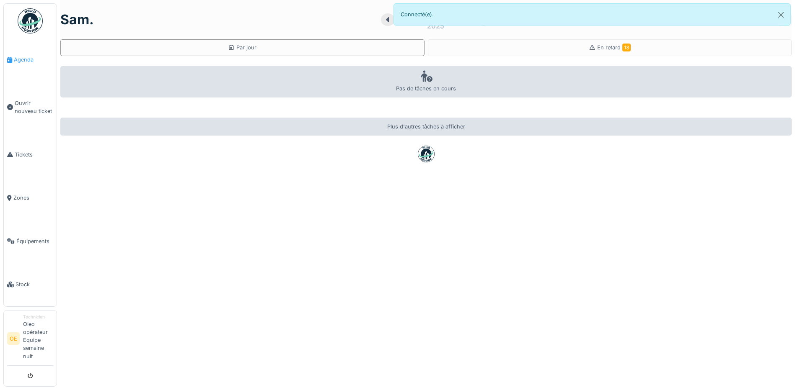 Image resolution: width=795 pixels, height=390 pixels. Describe the element at coordinates (426, 126) in the screenshot. I see `div: Plus d'autres tâches à afficher` at that location.